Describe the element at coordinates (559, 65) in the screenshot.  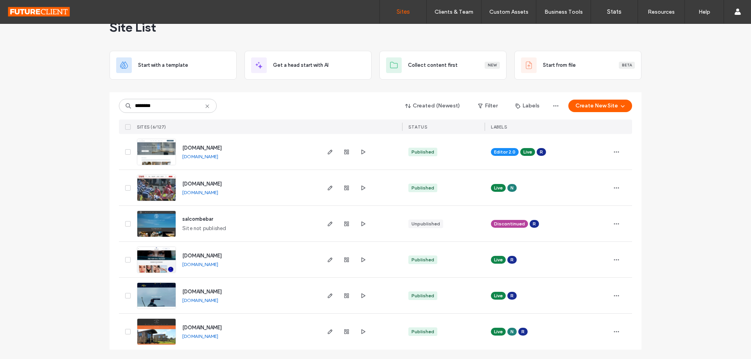
I see `span: Start from file` at that location.